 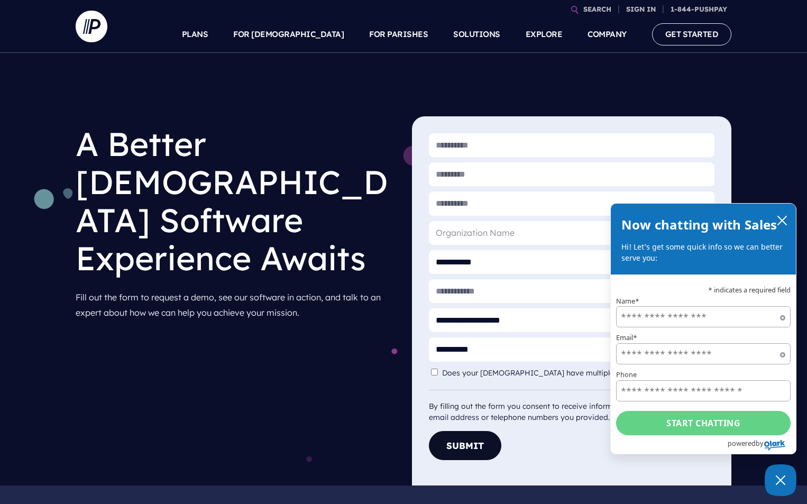 What do you see at coordinates (398, 34) in the screenshot?
I see `a: FOR PARISHES` at bounding box center [398, 34].